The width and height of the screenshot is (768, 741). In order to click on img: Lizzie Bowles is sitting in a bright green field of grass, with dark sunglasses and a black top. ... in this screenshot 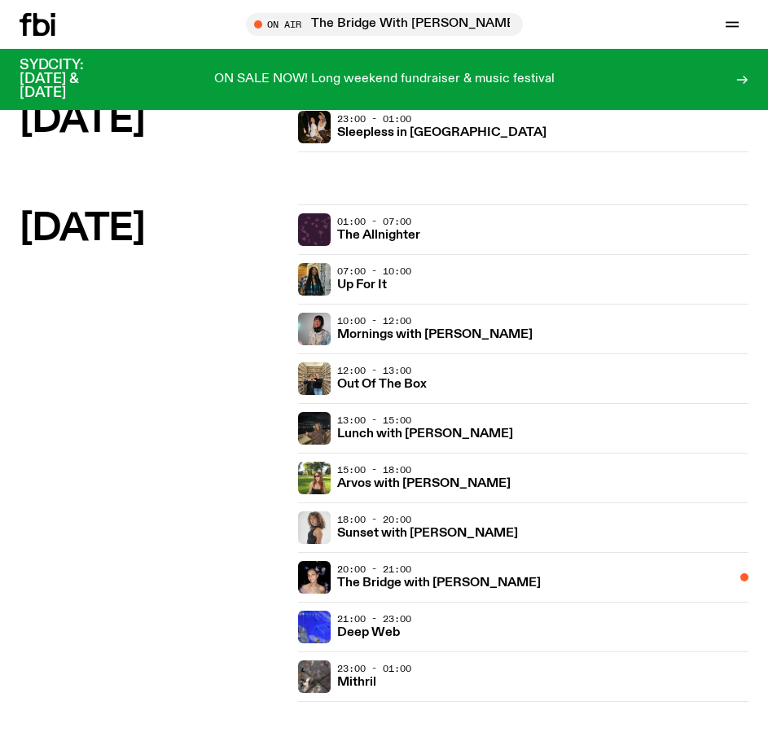, I will do `click(314, 478)`.